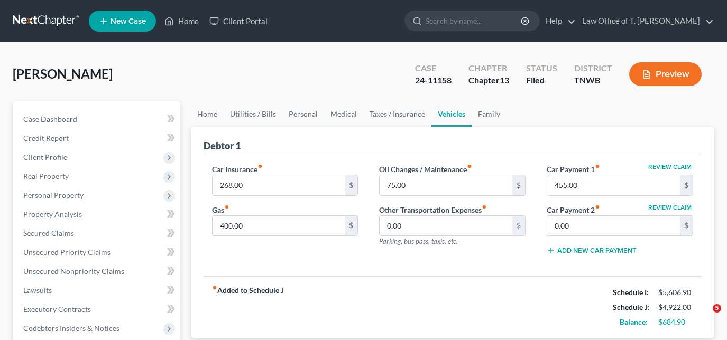 The height and width of the screenshot is (340, 727). Describe the element at coordinates (591, 251) in the screenshot. I see `button: Add New Car Payment` at that location.